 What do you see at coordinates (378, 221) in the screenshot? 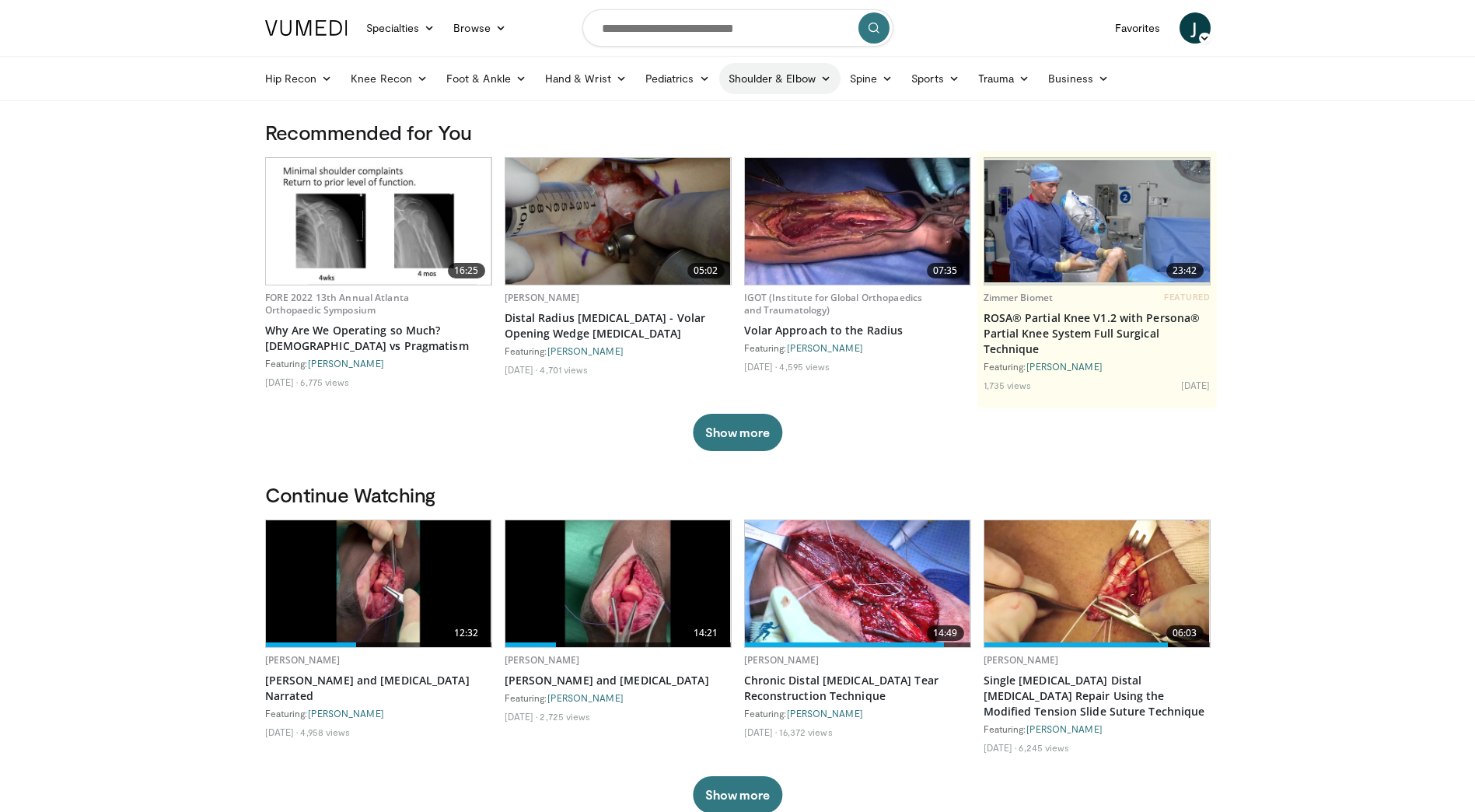
I see `img: 99079dcb-b67f-40ef-8516-3995f3d1d7db.620x360_q85_upscale.jpg` at bounding box center [378, 221].